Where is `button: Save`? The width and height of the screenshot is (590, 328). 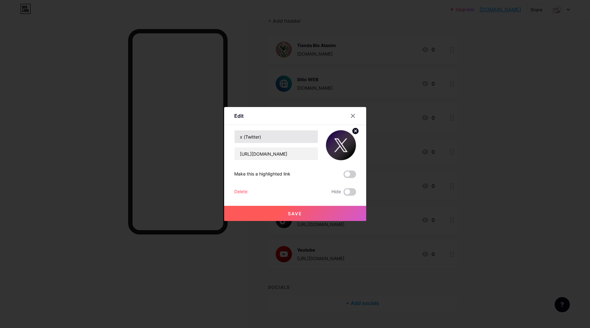
button: Save is located at coordinates (295, 214).